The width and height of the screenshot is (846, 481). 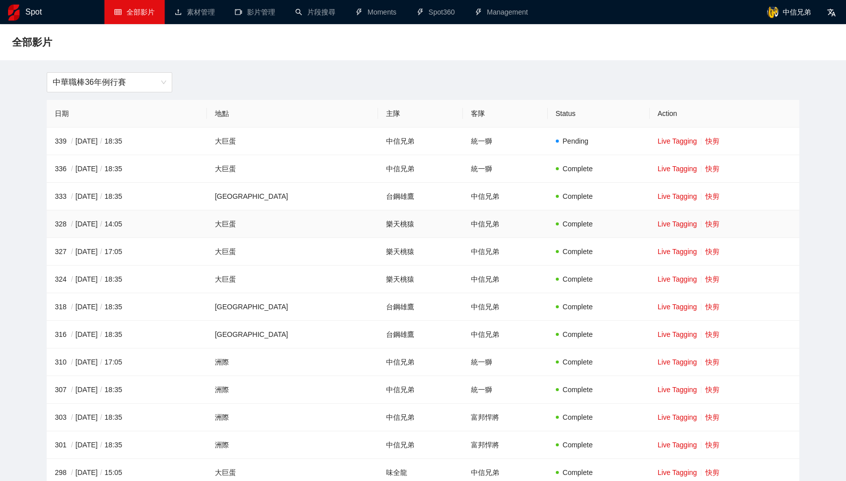 What do you see at coordinates (501, 12) in the screenshot?
I see `a: thunderboltManagement` at bounding box center [501, 12].